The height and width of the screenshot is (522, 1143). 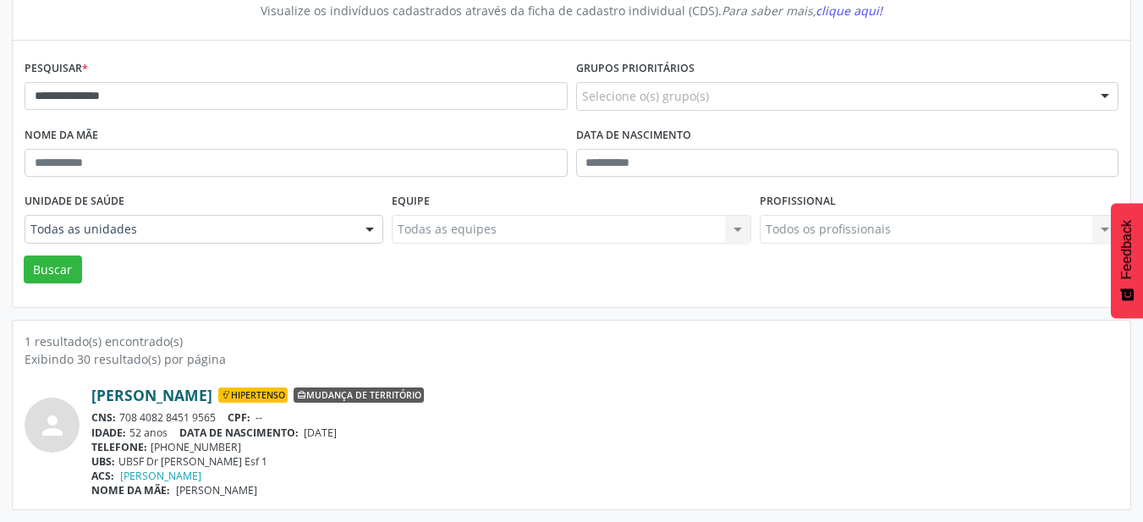 I want to click on span: TELEFONE:, so click(x=119, y=447).